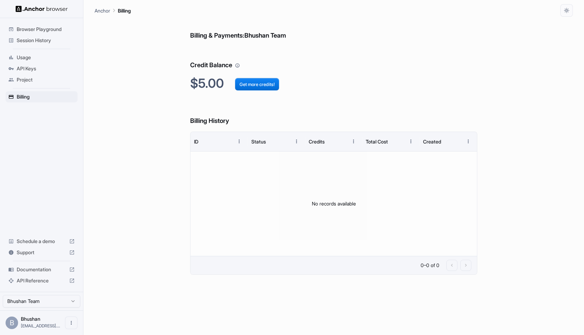 The height and width of the screenshot is (335, 584). I want to click on div: Browser Playground, so click(41, 29).